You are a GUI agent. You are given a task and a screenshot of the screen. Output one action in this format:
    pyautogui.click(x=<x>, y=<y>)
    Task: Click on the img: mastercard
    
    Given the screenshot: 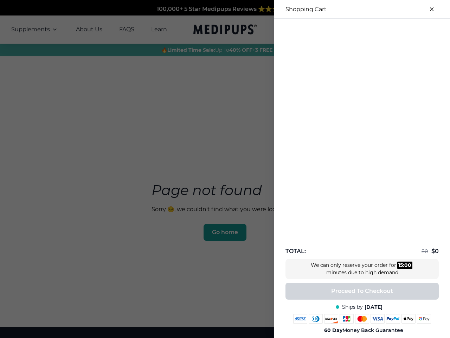 What is the action you would take?
    pyautogui.click(x=362, y=318)
    